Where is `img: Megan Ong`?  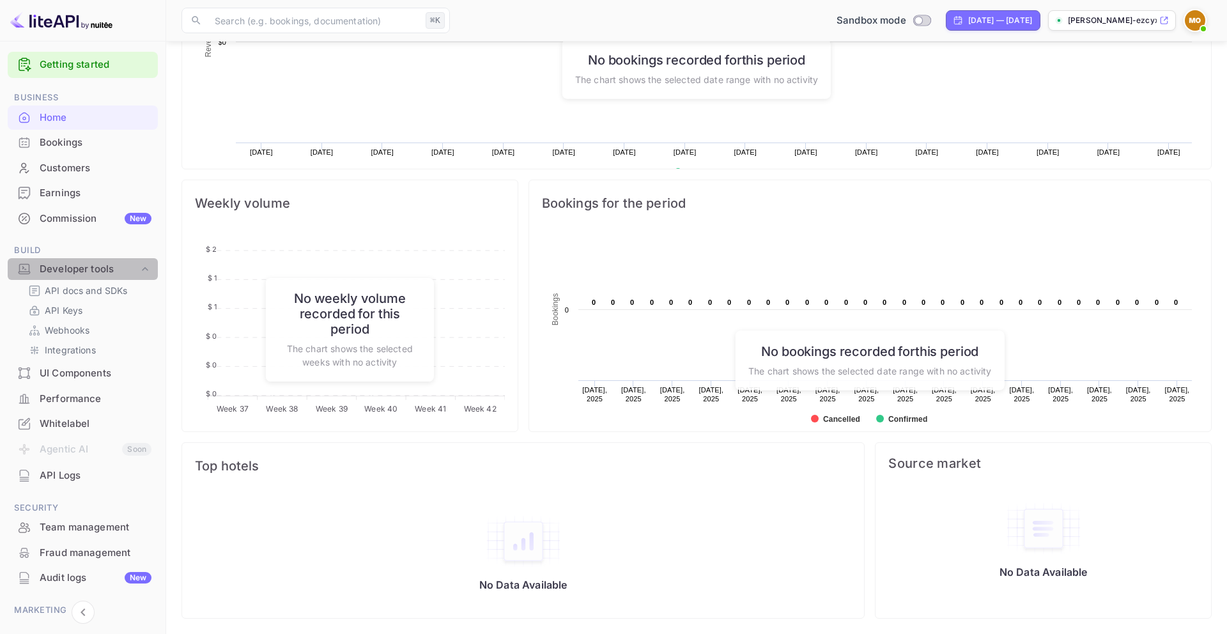 img: Megan Ong is located at coordinates (1195, 20).